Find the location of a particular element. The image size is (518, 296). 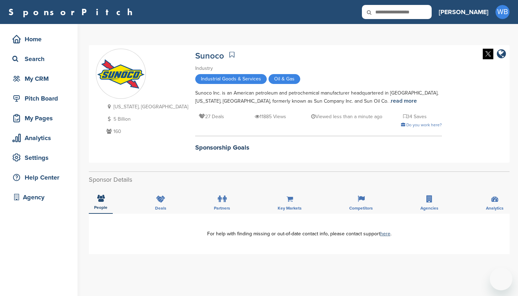

a: company link is located at coordinates (501, 54).